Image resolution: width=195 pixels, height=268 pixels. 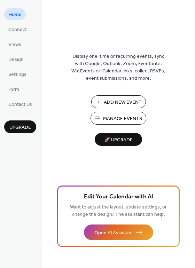 I want to click on span: Views, so click(x=15, y=45).